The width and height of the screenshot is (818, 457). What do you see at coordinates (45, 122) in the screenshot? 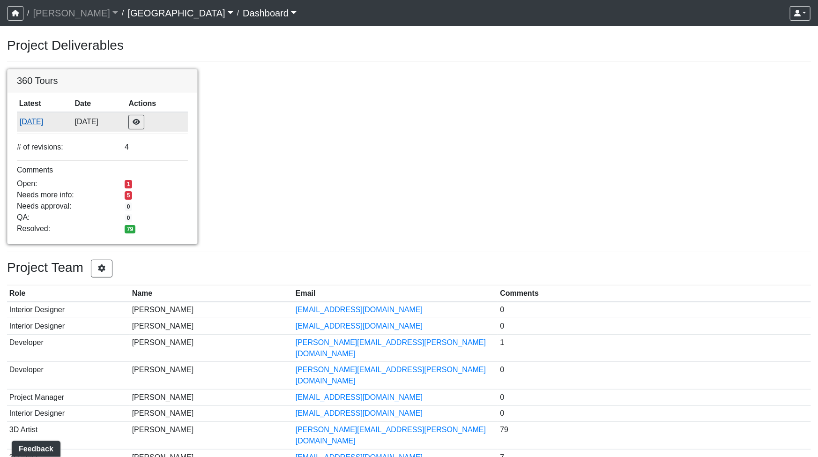
I see `td: fENfBYRSFAaAoWcnnNJx4F` at bounding box center [45, 122].